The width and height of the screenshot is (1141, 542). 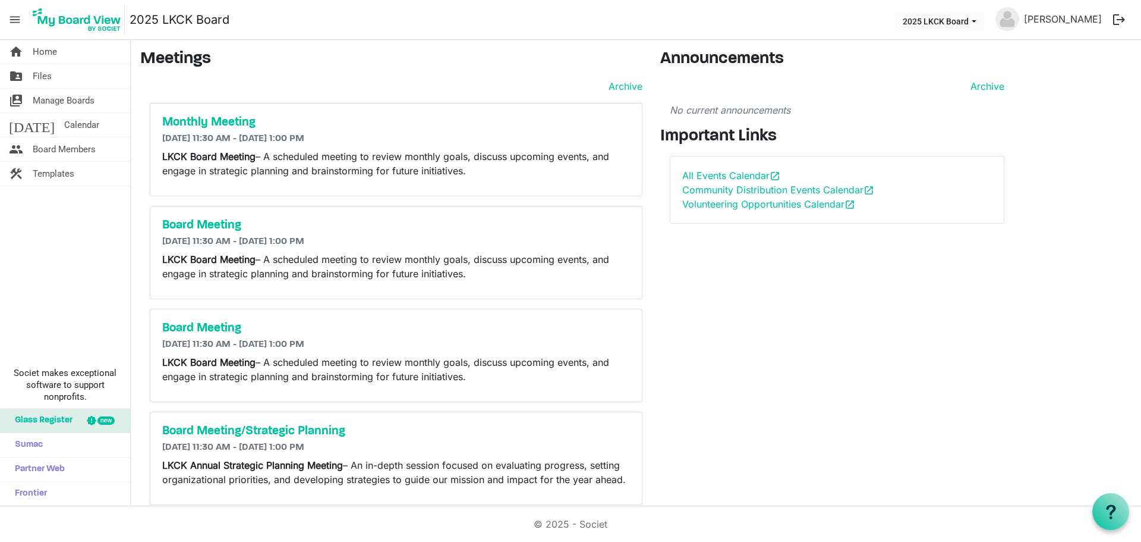 What do you see at coordinates (731, 175) in the screenshot?
I see `a: All Events Calendaropen_in_new` at bounding box center [731, 175].